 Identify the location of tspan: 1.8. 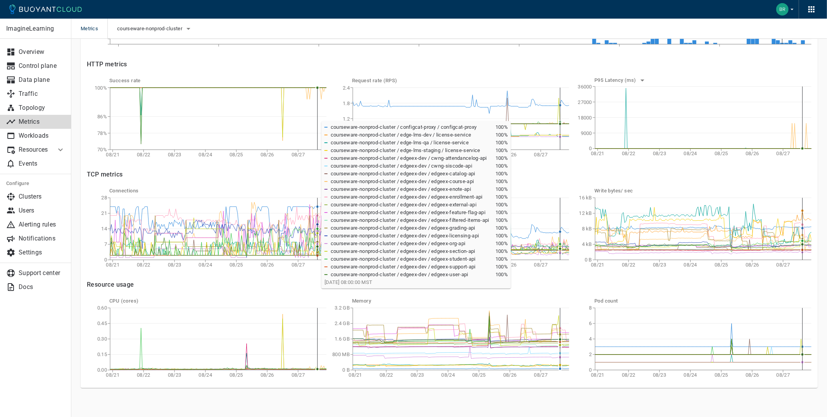
(346, 103).